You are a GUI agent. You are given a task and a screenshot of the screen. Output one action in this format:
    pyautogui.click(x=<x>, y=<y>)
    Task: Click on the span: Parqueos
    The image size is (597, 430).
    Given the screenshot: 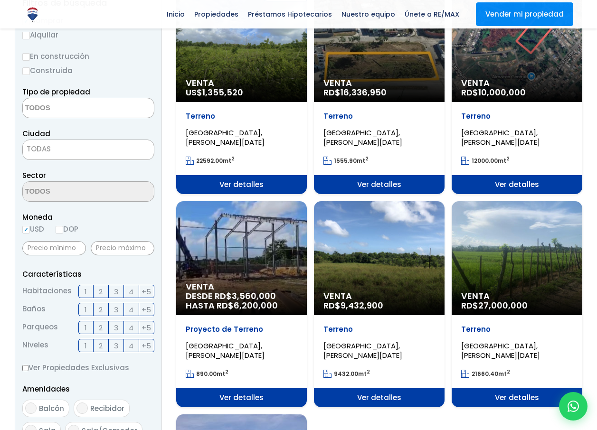 What is the action you would take?
    pyautogui.click(x=40, y=328)
    